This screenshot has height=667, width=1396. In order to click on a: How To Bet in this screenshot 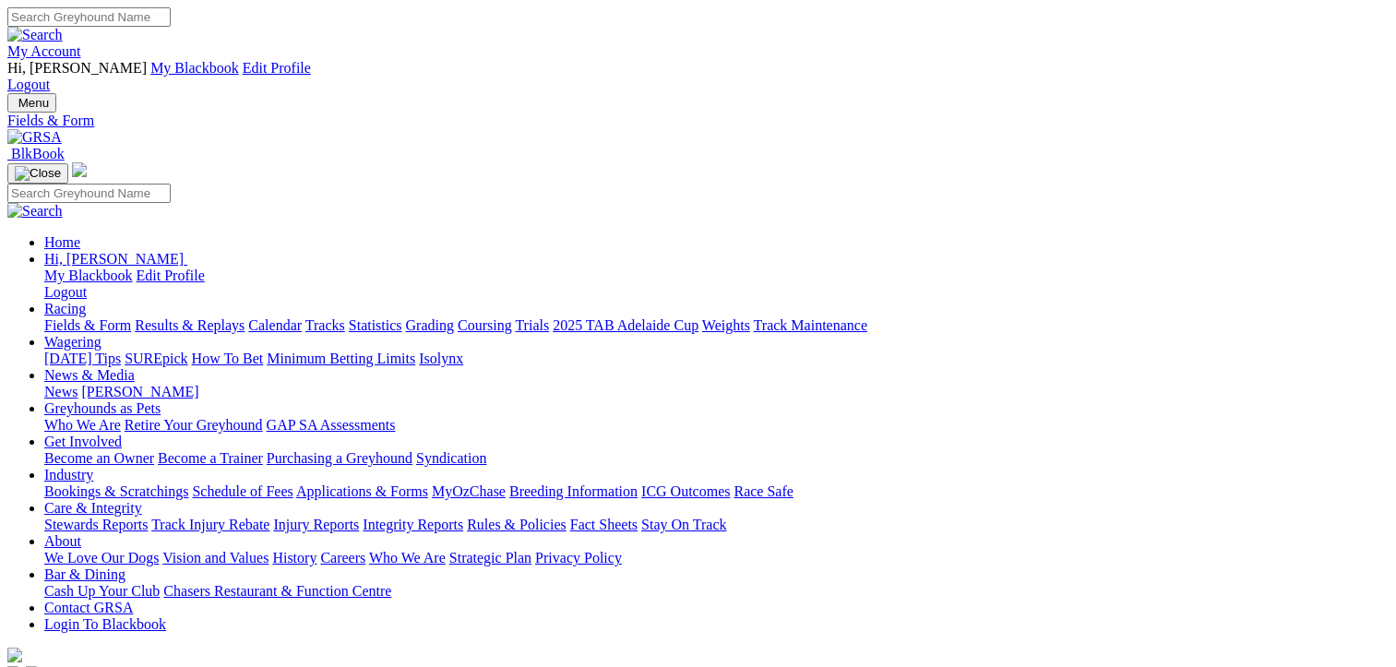, I will do `click(228, 358)`.